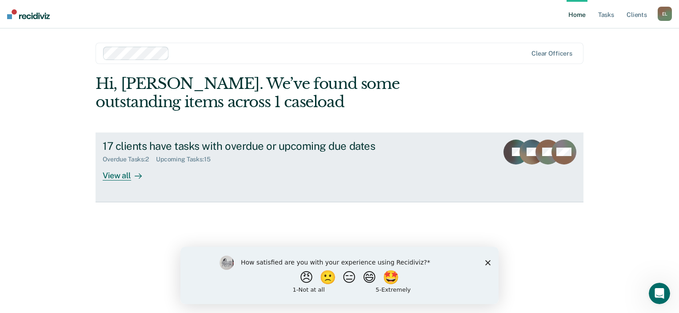 The image size is (679, 313). Describe the element at coordinates (237, 43) in the screenshot. I see `div: 5 - Extremely` at that location.